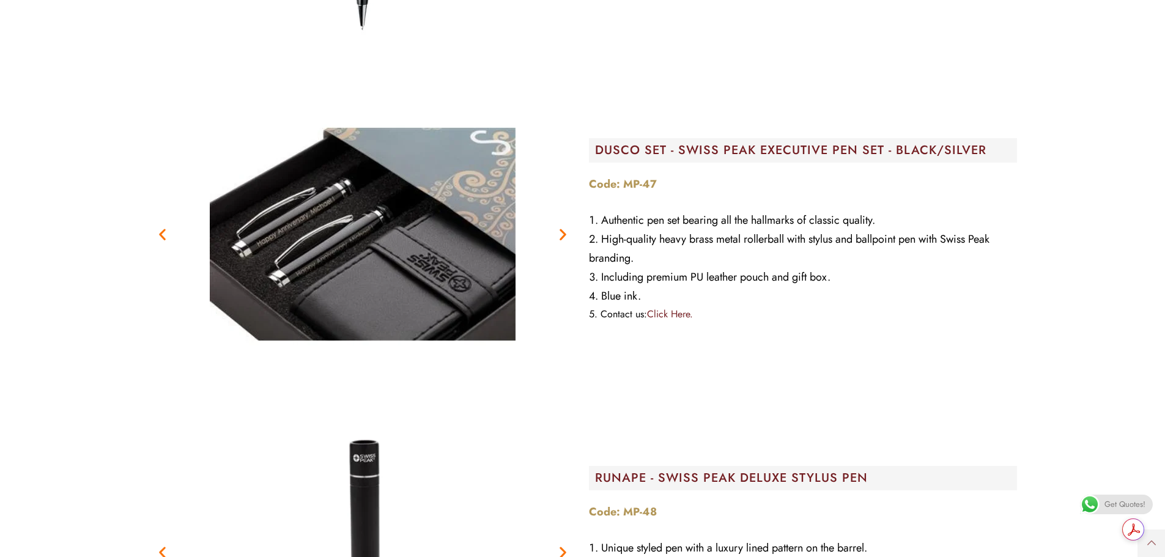  Describe the element at coordinates (363, 234) in the screenshot. I see `img: P-49-1` at that location.